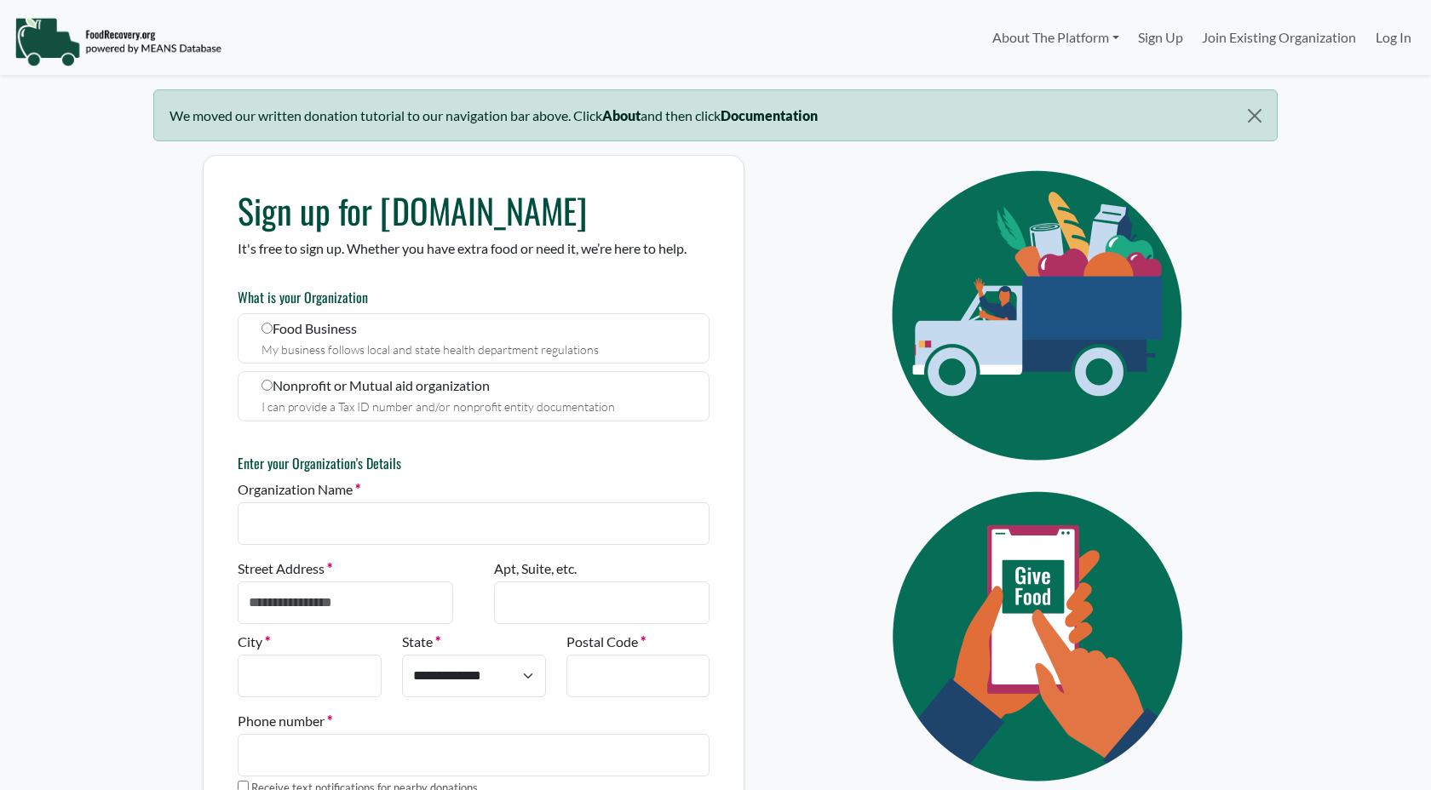  What do you see at coordinates (769, 115) in the screenshot?
I see `b: Documentation` at bounding box center [769, 115].